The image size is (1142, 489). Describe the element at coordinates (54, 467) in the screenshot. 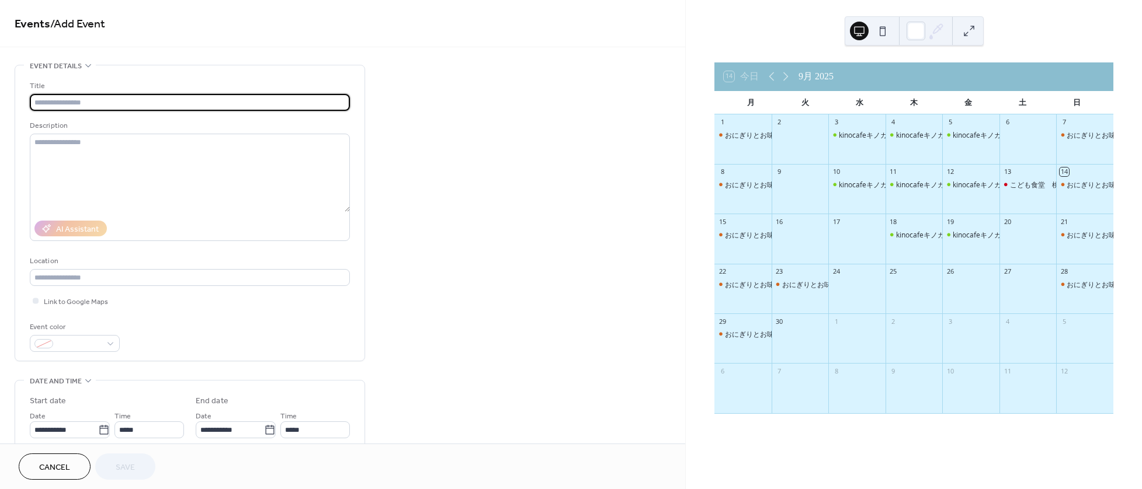

I see `button: Cancel` at that location.